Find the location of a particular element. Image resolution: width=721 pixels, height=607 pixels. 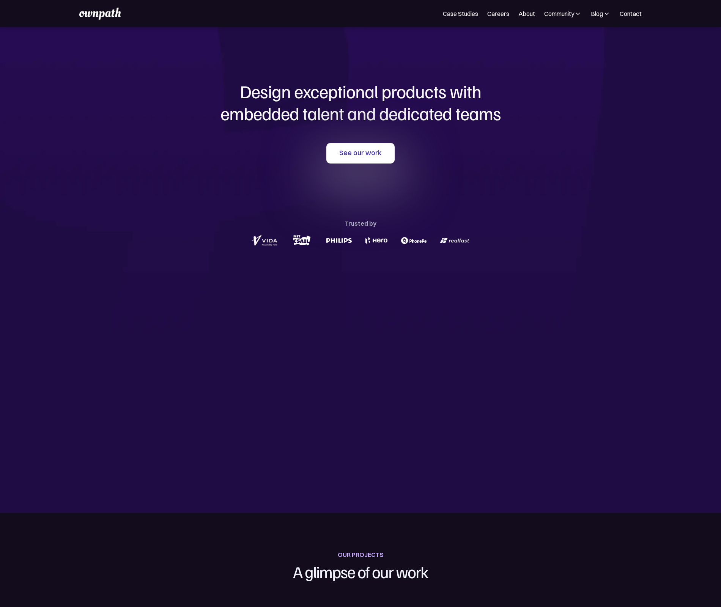

a: Case Studies is located at coordinates (460, 14).